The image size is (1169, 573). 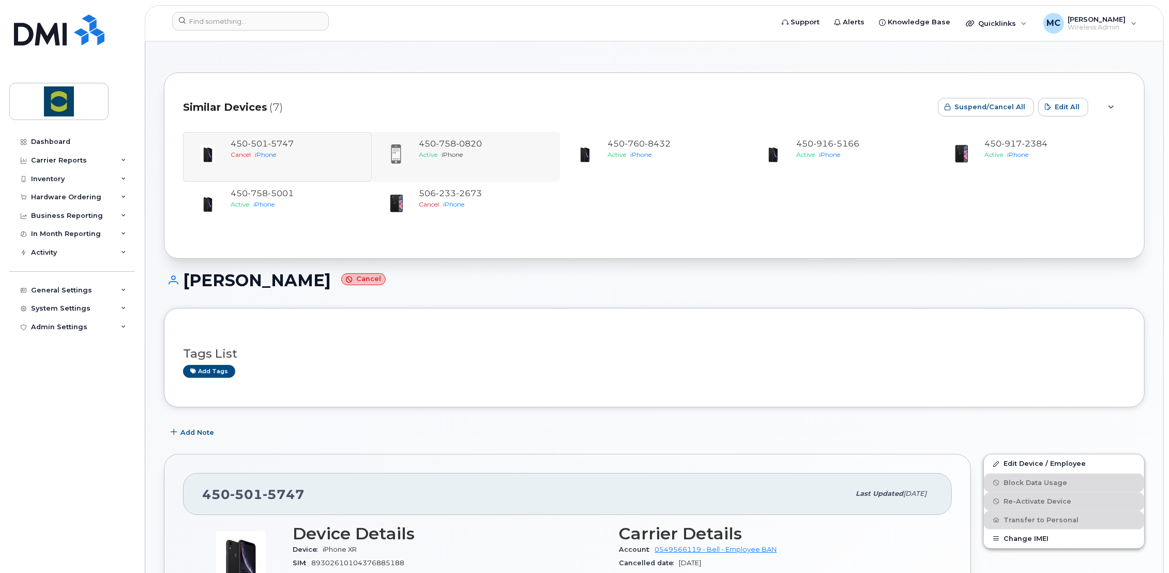 I want to click on button: Re-Activate Device, so click(x=1064, y=501).